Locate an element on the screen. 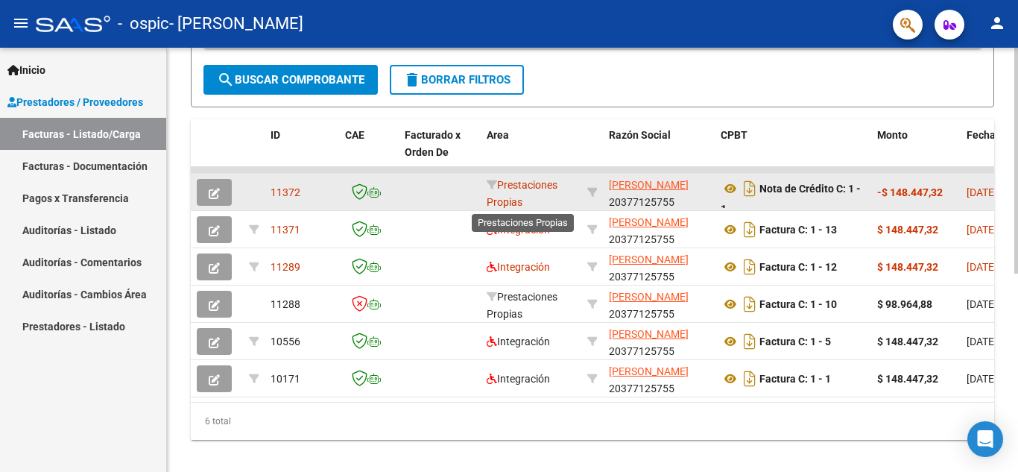 This screenshot has width=1018, height=472. strong: -$ 148.447,32 is located at coordinates (910, 192).